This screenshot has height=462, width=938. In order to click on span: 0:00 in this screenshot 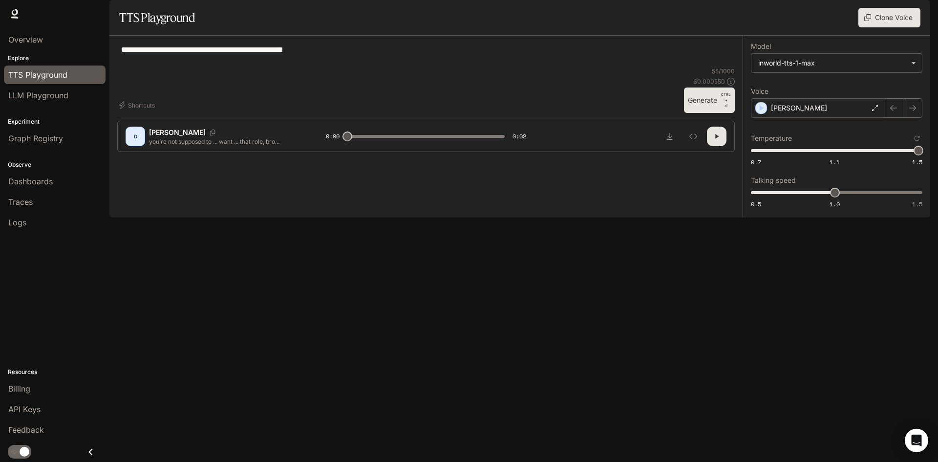, I will do `click(333, 136)`.